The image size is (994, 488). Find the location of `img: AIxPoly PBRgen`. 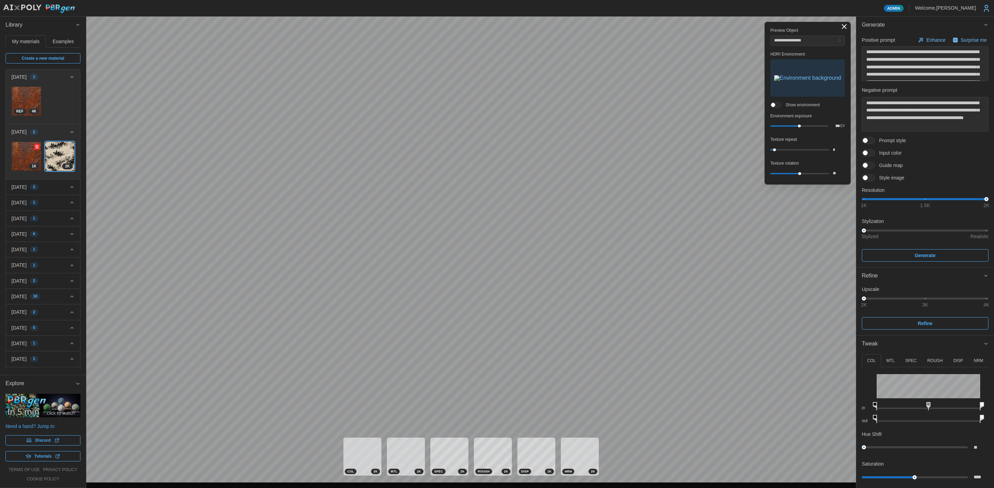

img: AIxPoly PBRgen is located at coordinates (39, 9).